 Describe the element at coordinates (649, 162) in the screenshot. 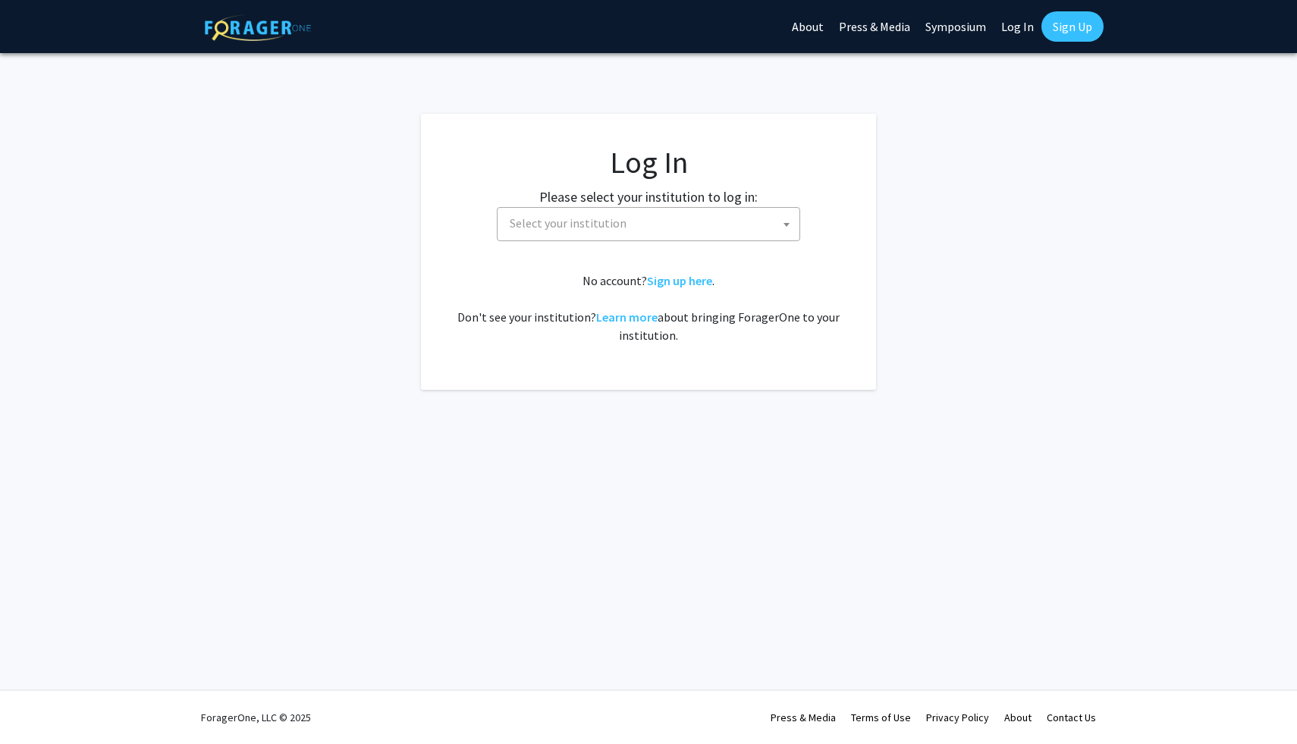

I see `h1: Log In` at that location.